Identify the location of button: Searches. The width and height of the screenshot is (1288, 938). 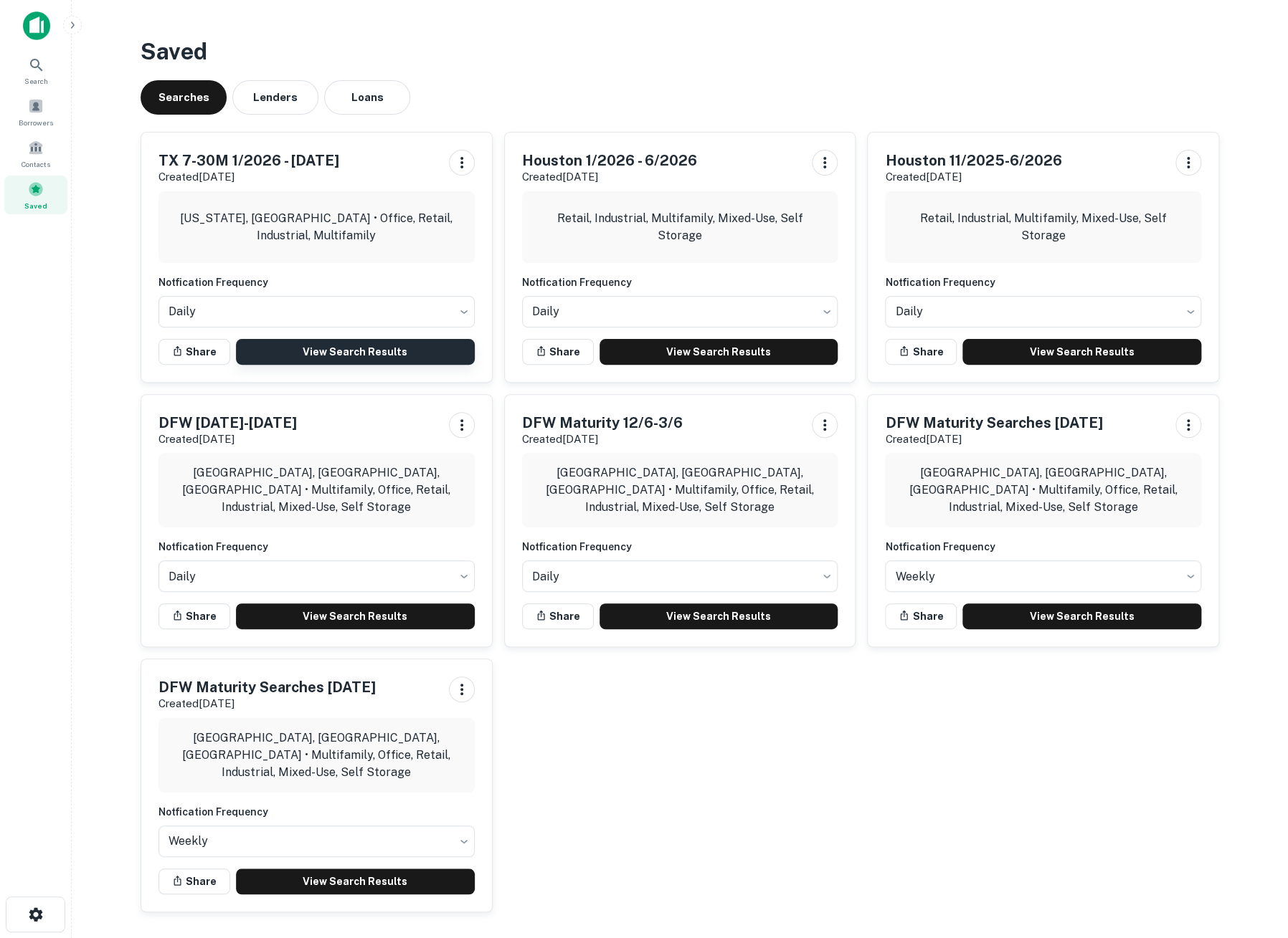
(183, 97).